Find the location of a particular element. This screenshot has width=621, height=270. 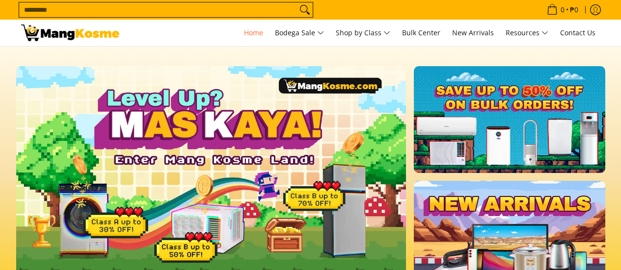

nav: Main Menu is located at coordinates (365, 33).